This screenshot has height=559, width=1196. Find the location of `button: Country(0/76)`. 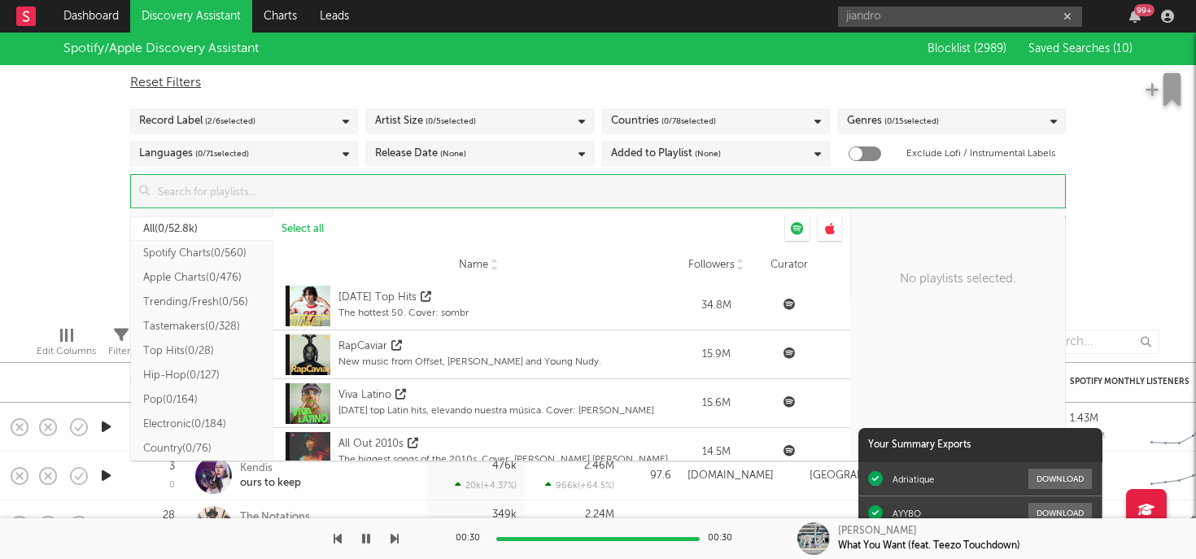

button: Country(0/76) is located at coordinates (202, 448).